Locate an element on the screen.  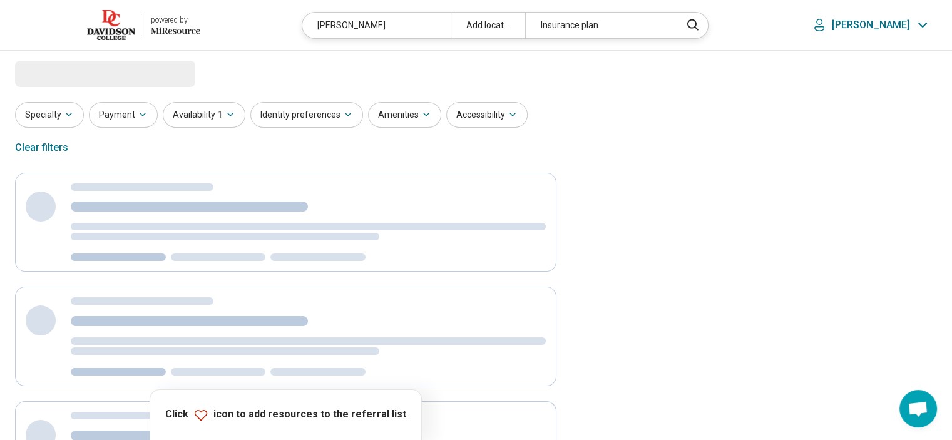
p: Click icon to add resources to the referral list is located at coordinates (285, 415).